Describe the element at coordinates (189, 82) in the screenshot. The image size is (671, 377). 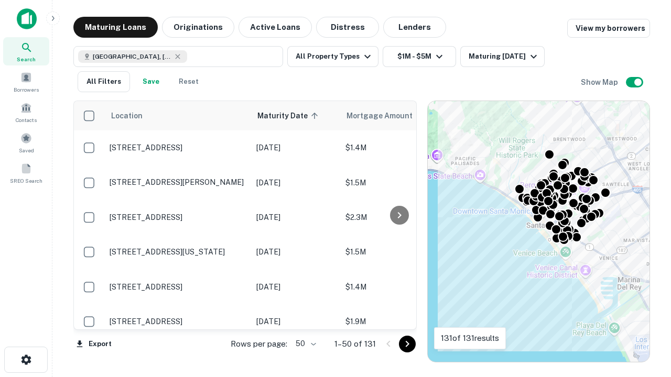
I see `button: Reset` at that location.